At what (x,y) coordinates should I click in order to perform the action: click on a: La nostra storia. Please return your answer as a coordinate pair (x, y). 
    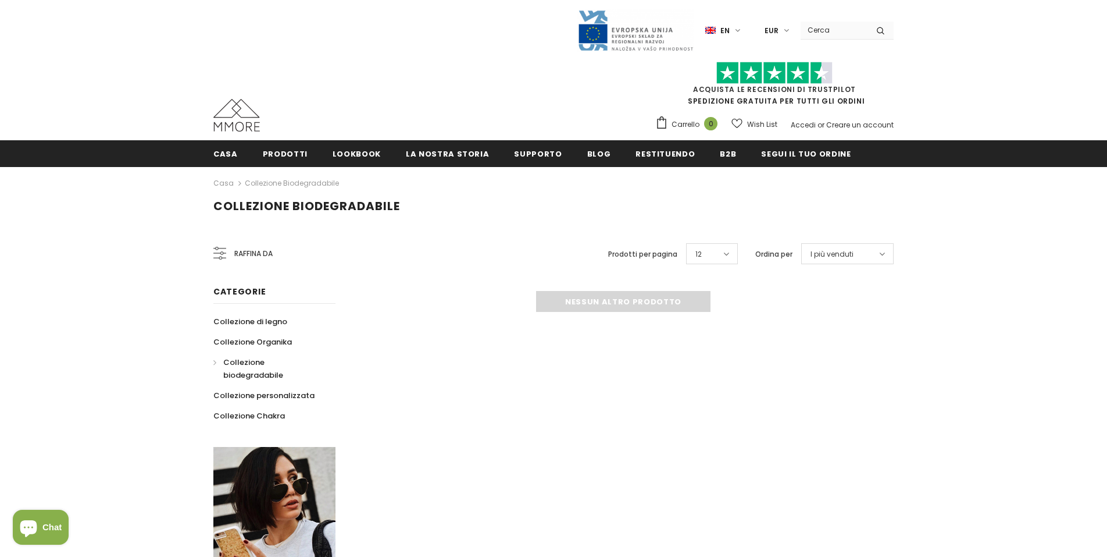
    Looking at the image, I should click on (447, 153).